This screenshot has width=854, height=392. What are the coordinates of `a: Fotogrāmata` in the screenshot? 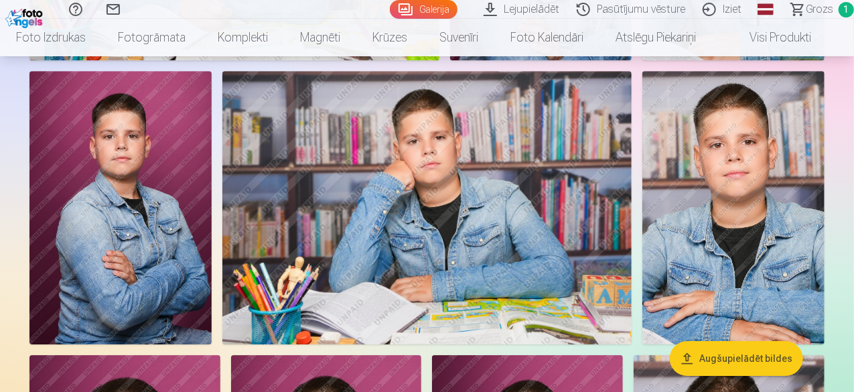 It's located at (151, 37).